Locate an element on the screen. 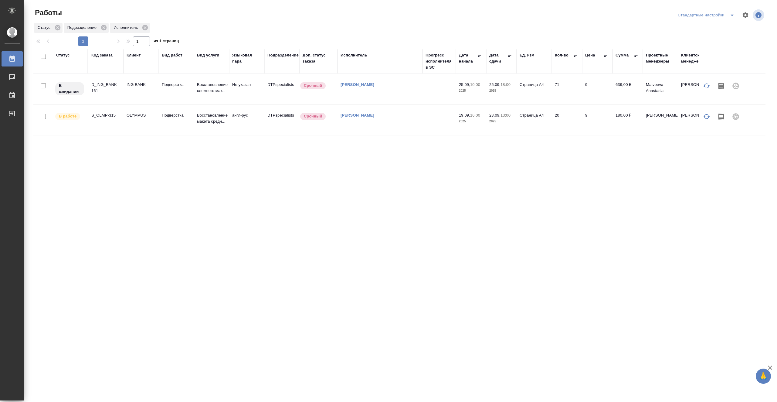  p: Статус is located at coordinates (45, 28).